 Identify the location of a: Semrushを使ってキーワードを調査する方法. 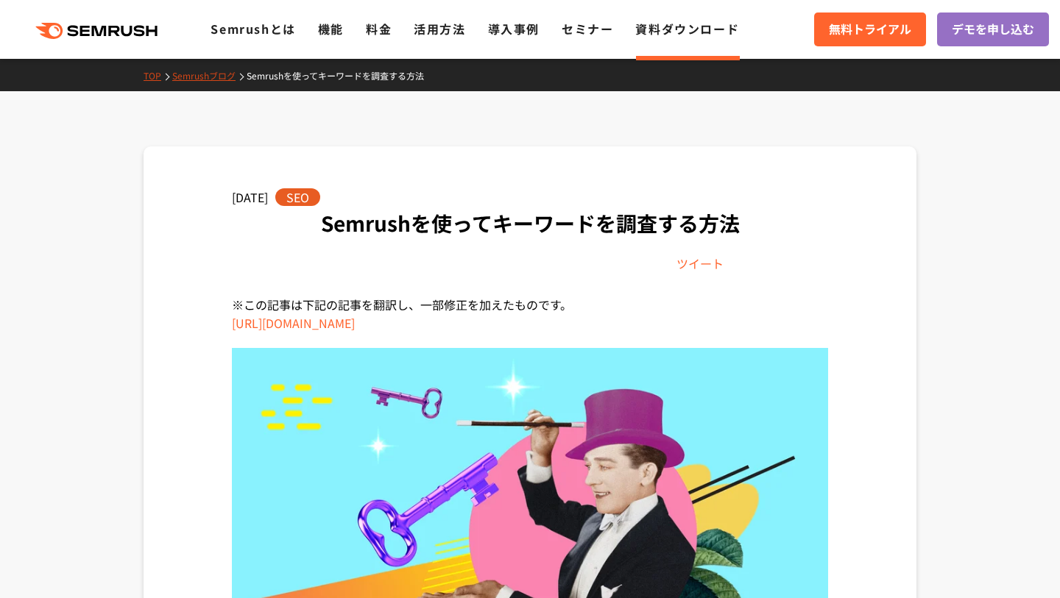
(341, 75).